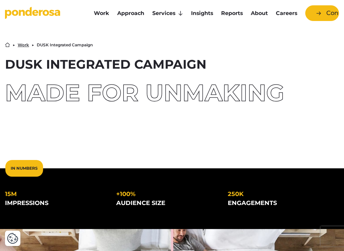 The width and height of the screenshot is (344, 251). I want to click on a: Contact, so click(322, 13).